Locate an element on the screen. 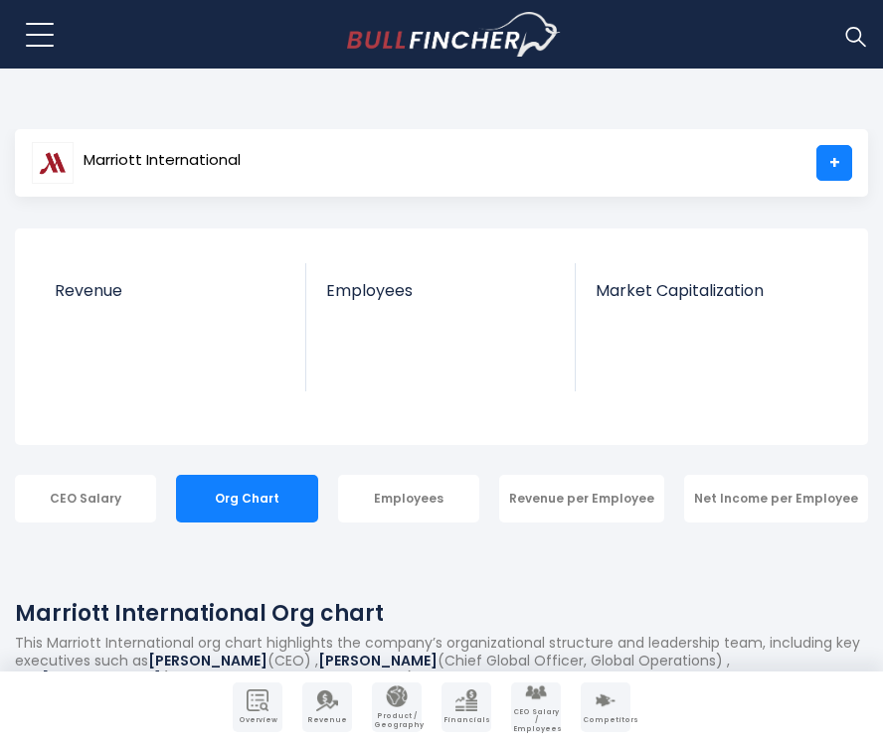  span: Employees is located at coordinates (440, 290).